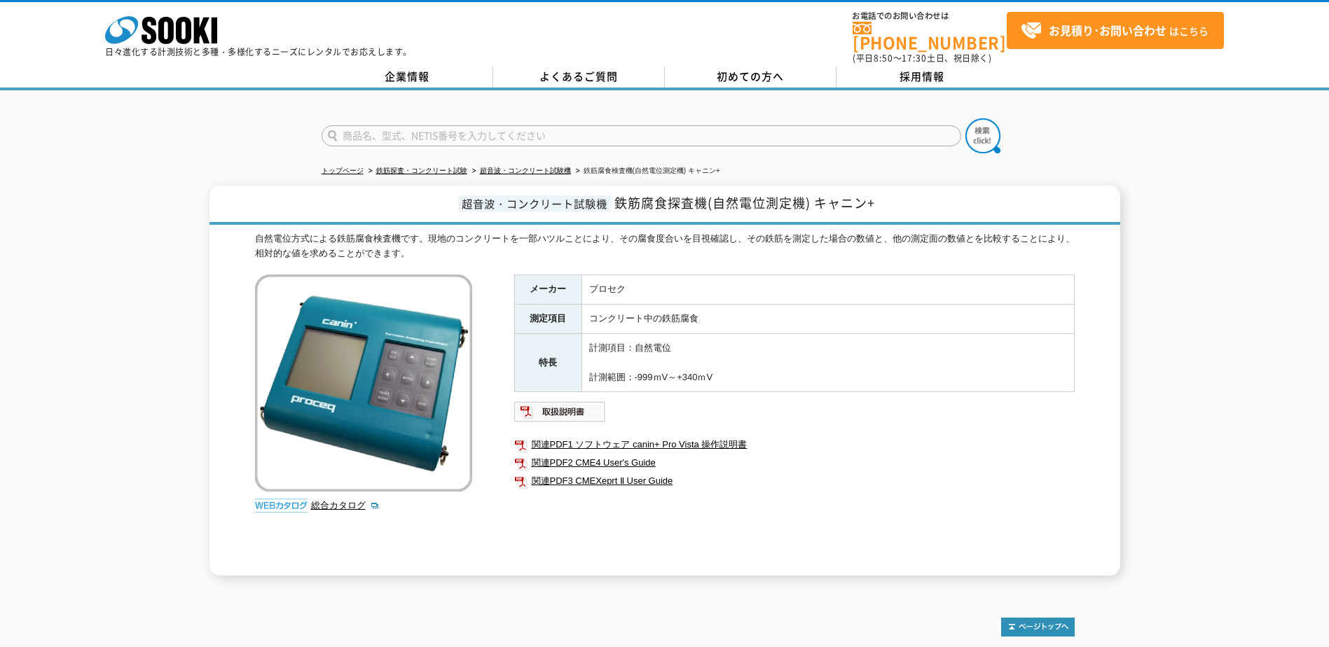 The width and height of the screenshot is (1329, 647). I want to click on span: (平日 ～ 土日、祝日除く), so click(922, 58).